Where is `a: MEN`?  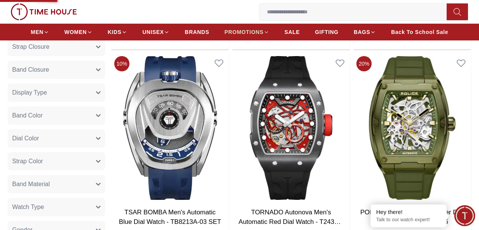
a: MEN is located at coordinates (40, 32).